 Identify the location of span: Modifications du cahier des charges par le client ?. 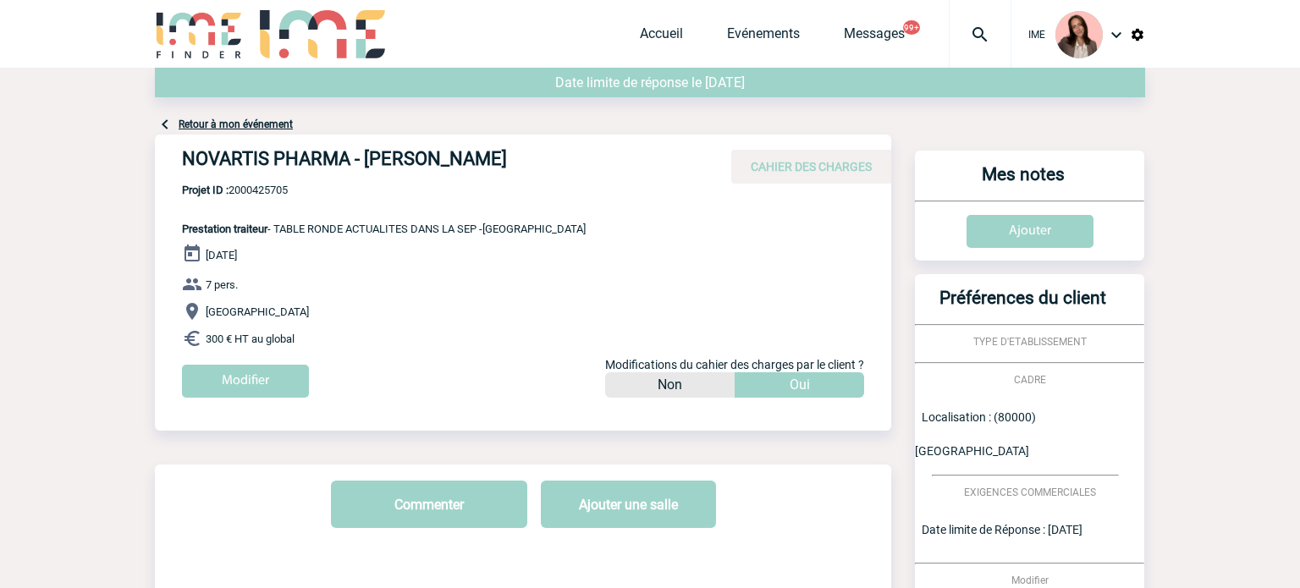
(734, 365).